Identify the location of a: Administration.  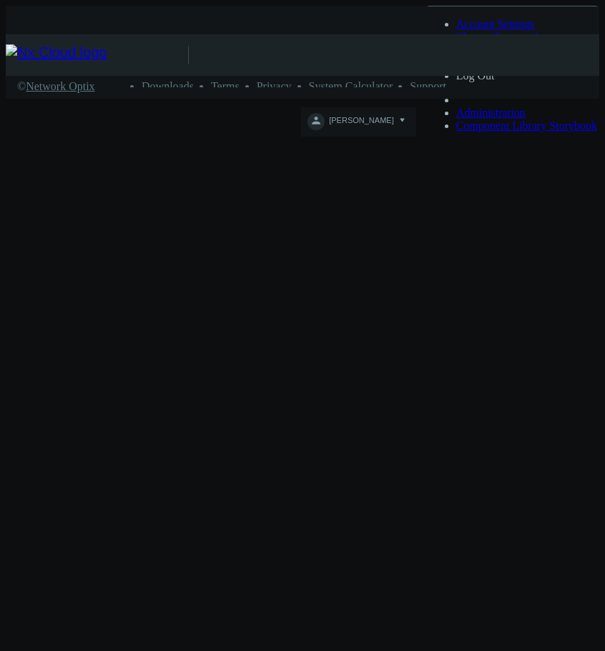
(491, 112).